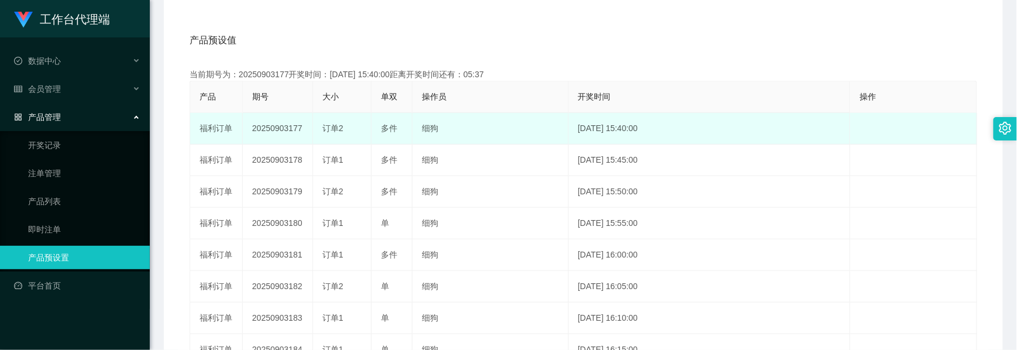 This screenshot has width=1017, height=350. Describe the element at coordinates (278, 255) in the screenshot. I see `td: 20250903181` at that location.